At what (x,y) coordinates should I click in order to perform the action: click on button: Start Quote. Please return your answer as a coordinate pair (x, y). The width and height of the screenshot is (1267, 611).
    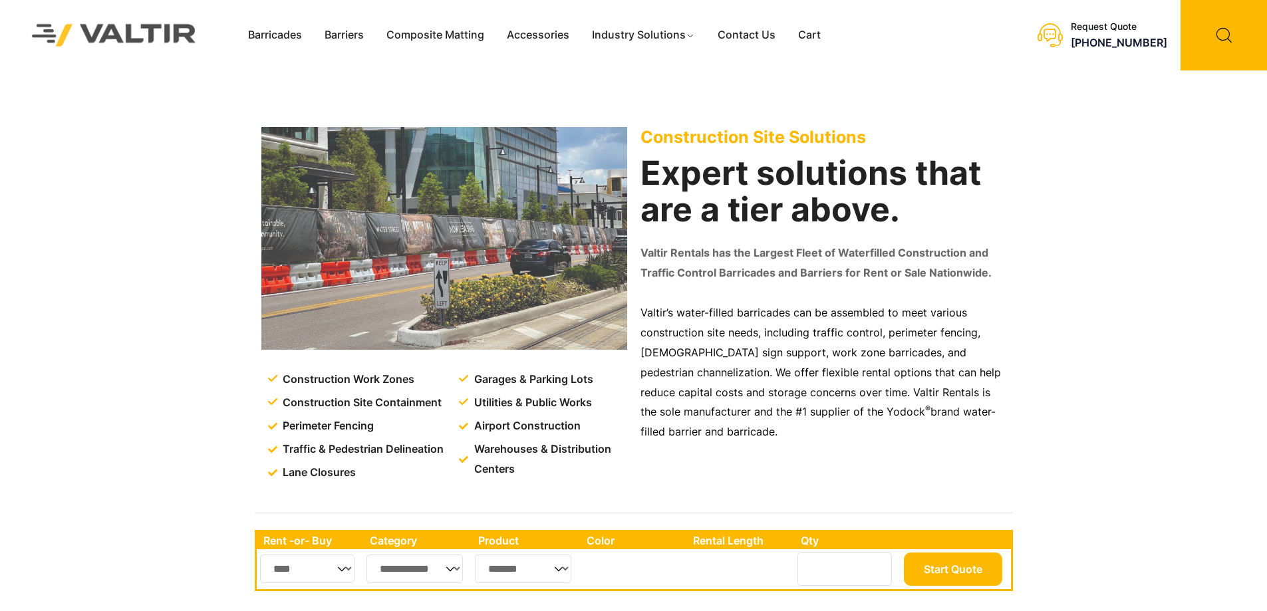
    Looking at the image, I should click on (953, 569).